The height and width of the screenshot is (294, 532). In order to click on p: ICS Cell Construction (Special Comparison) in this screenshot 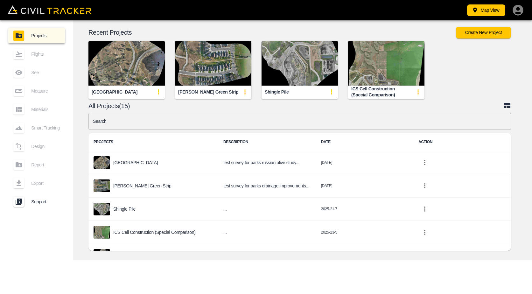, I will do `click(154, 232)`.